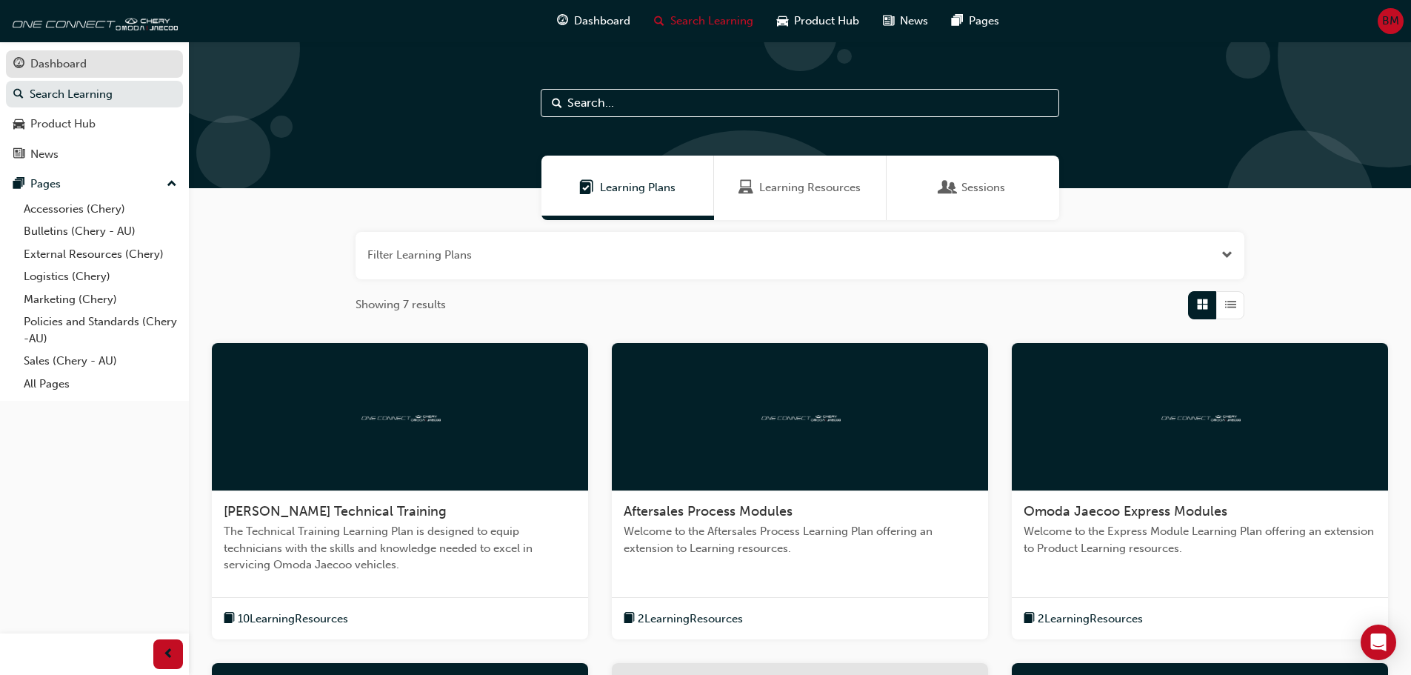  What do you see at coordinates (94, 64) in the screenshot?
I see `a: Dashboard` at bounding box center [94, 64].